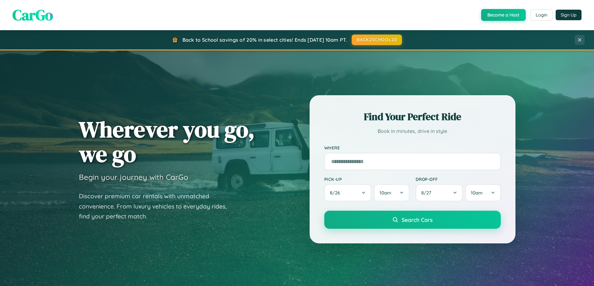 The image size is (594, 286). I want to click on span: 8 / 27, so click(428, 193).